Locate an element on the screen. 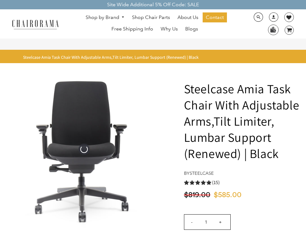 The height and width of the screenshot is (232, 306). a: Shop by Brand is located at coordinates (105, 17).